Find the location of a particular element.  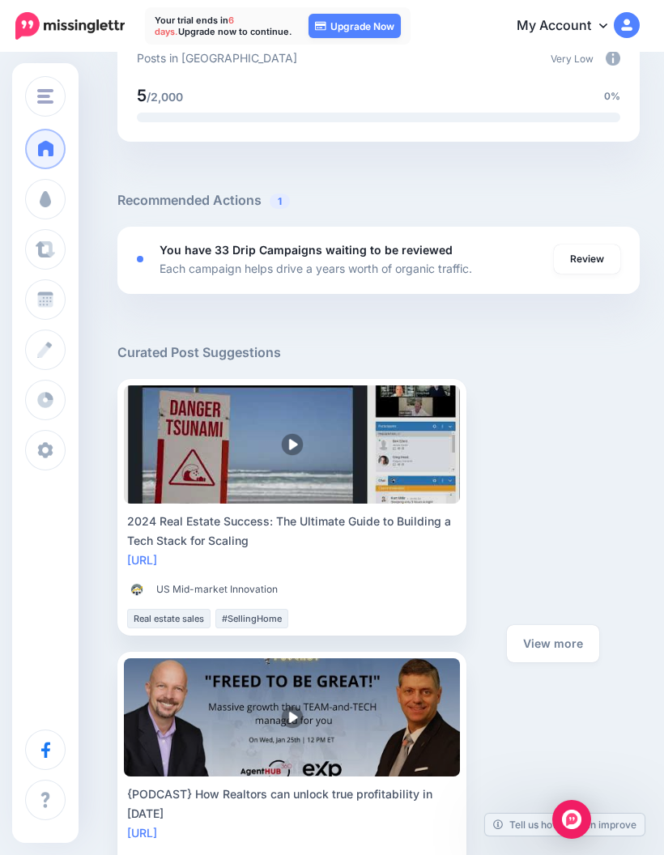

img: Missinglettr is located at coordinates (70, 26).